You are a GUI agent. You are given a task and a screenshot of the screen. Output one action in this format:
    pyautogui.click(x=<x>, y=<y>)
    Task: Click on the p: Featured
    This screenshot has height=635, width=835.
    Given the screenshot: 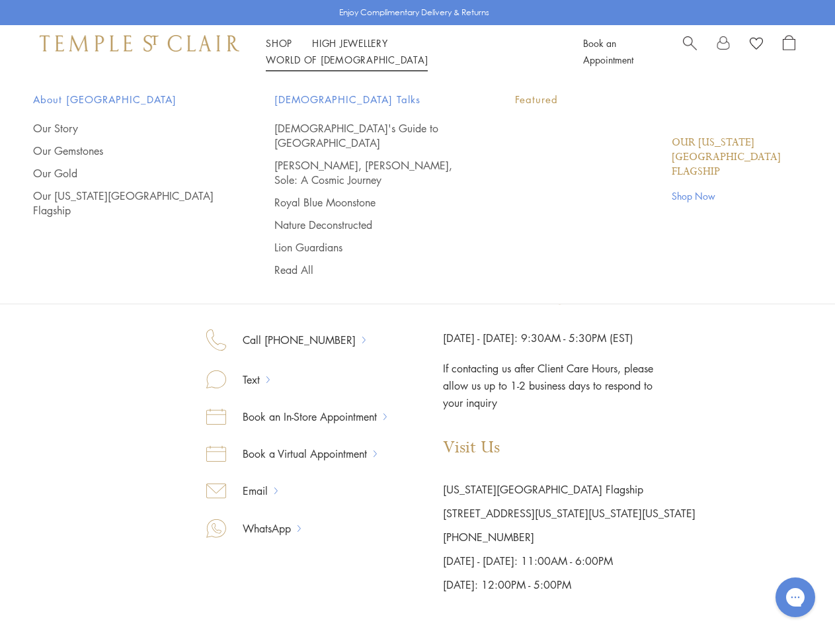 What is the action you would take?
    pyautogui.click(x=658, y=99)
    